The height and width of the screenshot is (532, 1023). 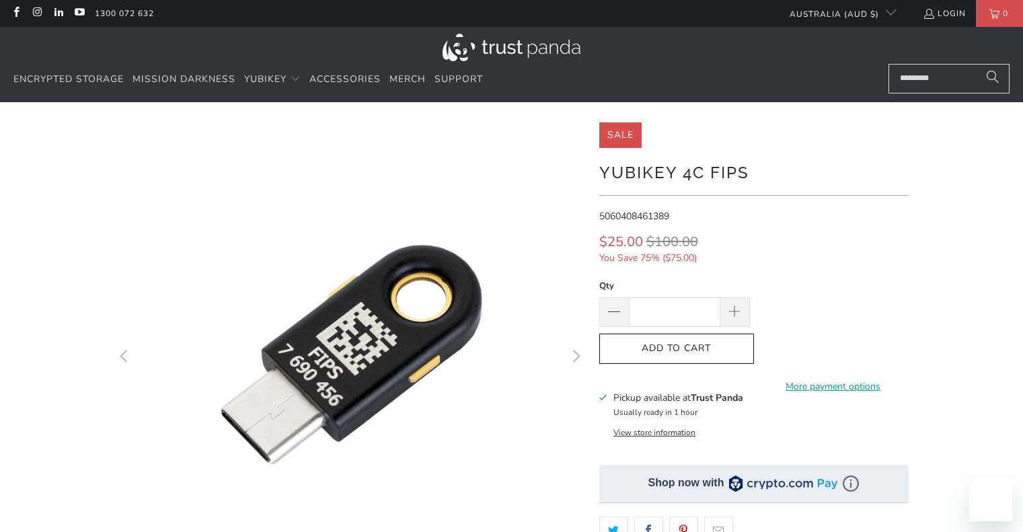 I want to click on a: Support, so click(x=459, y=79).